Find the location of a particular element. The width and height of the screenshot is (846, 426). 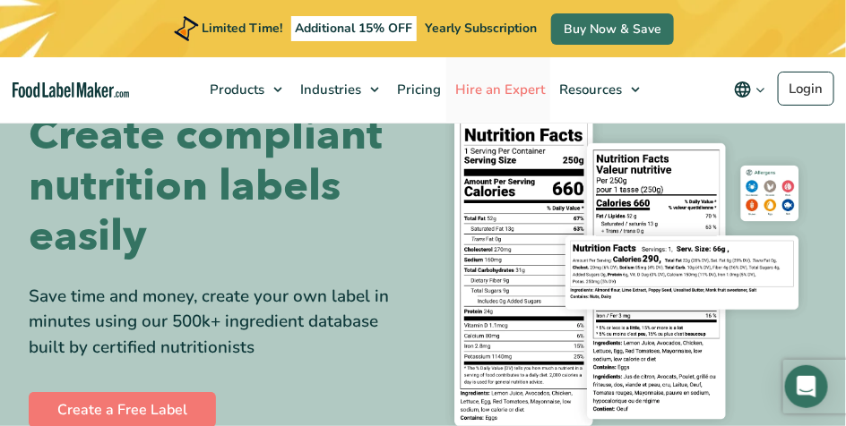

span: Pricing is located at coordinates (417, 90).